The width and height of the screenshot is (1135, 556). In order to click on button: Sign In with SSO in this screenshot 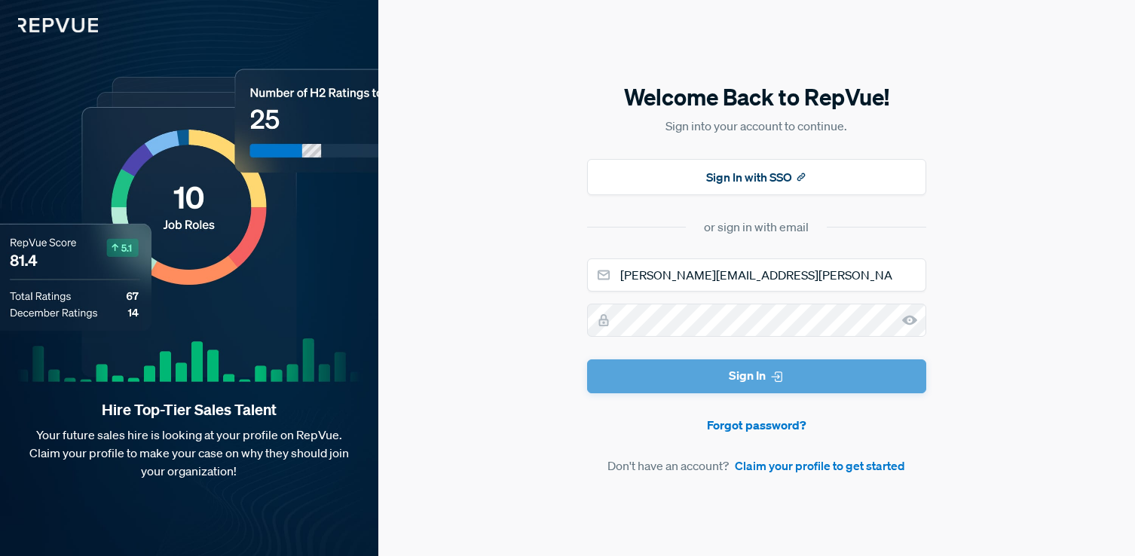, I will do `click(757, 177)`.